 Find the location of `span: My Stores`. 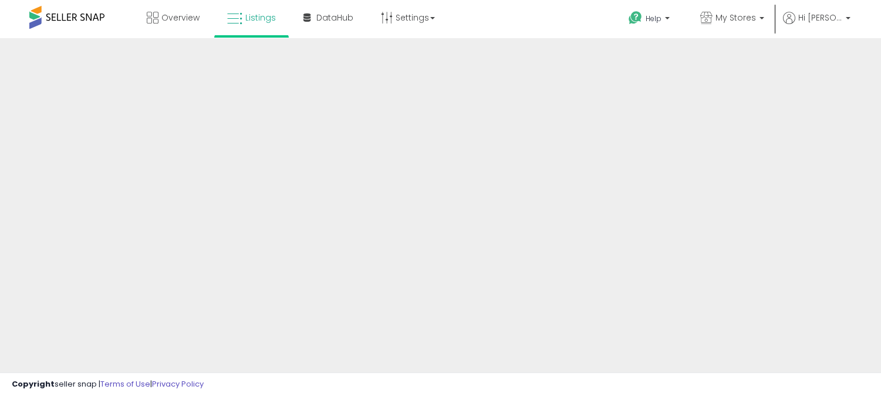

span: My Stores is located at coordinates (735, 18).